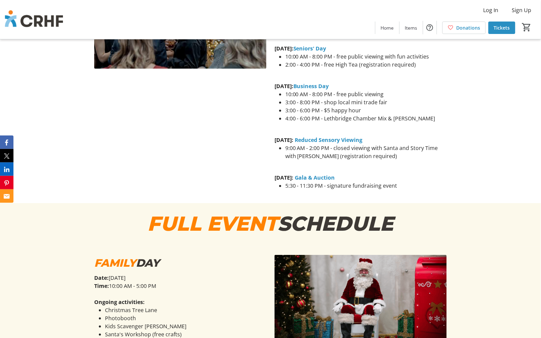 This screenshot has width=541, height=338. What do you see at coordinates (366, 94) in the screenshot?
I see `li: 10:00 AM - 8:00 PM - free public viewing` at bounding box center [366, 94].